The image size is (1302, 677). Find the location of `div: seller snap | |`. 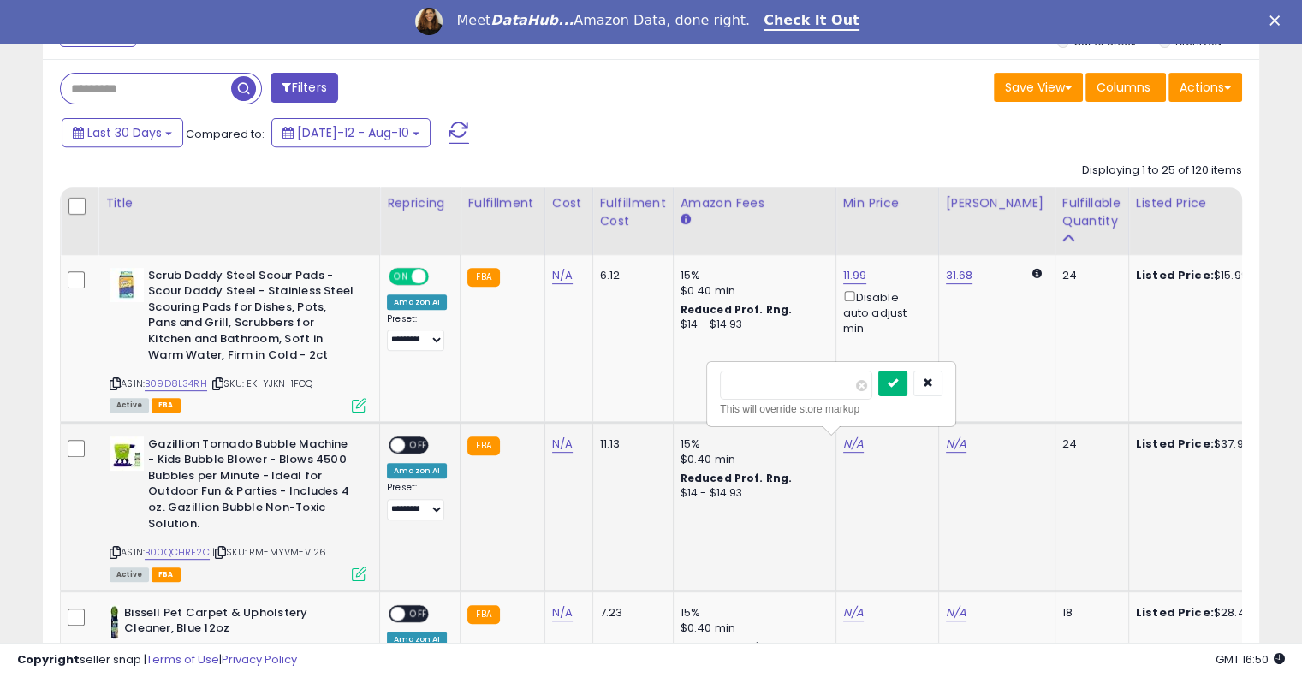

div: seller snap | | is located at coordinates (157, 660).